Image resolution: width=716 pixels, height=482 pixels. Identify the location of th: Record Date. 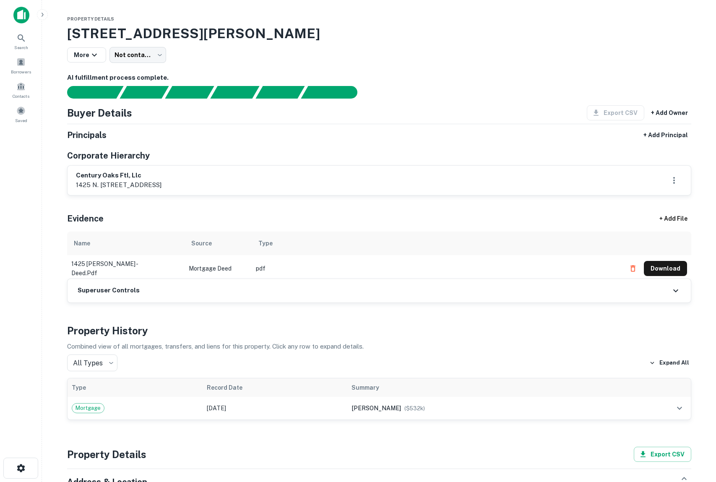
(275, 388).